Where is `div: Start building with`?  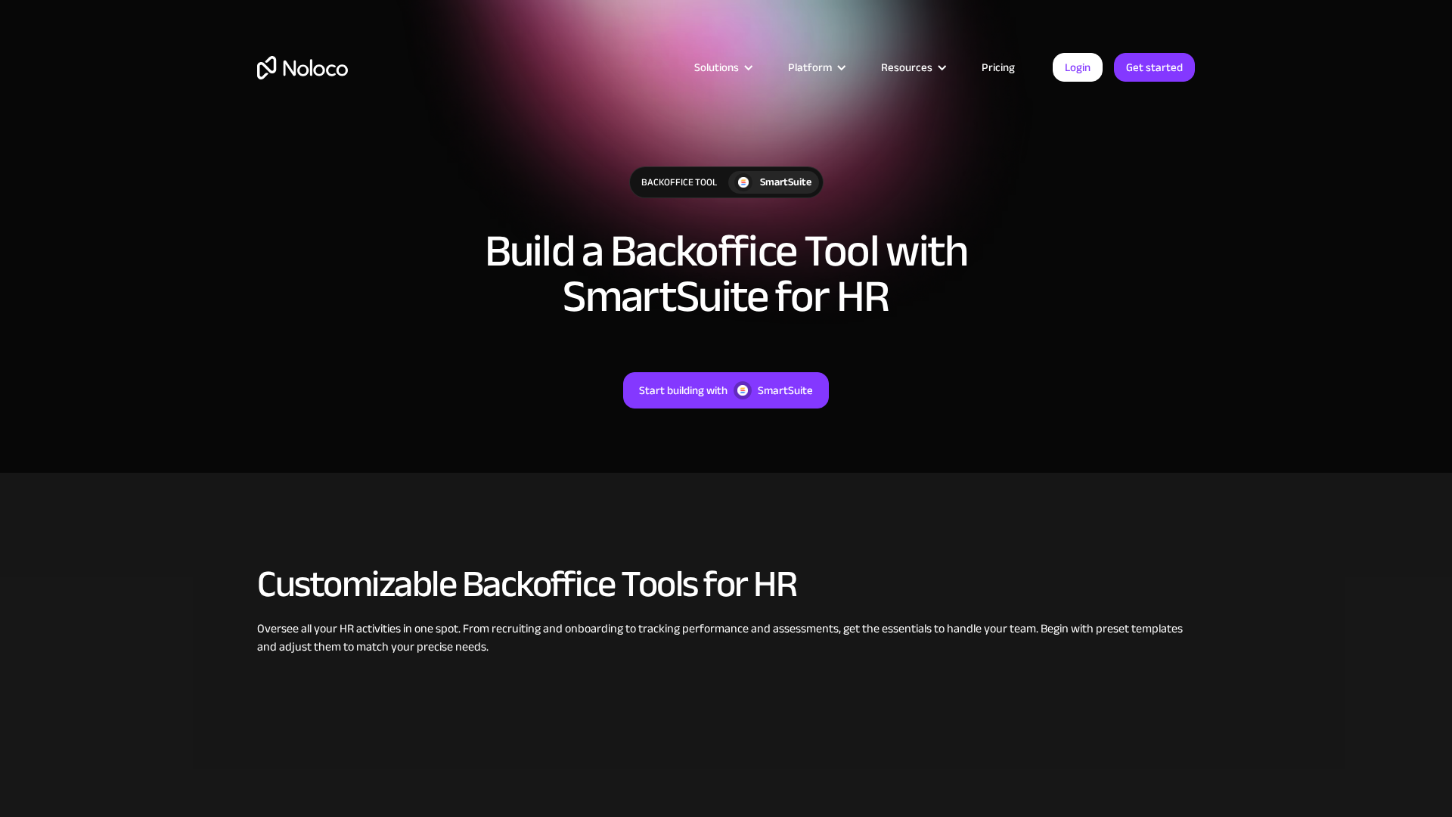 div: Start building with is located at coordinates (683, 390).